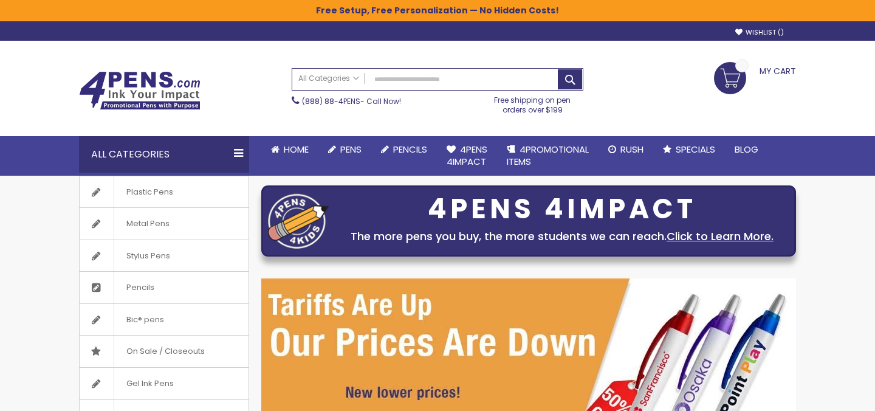 The height and width of the screenshot is (411, 875). What do you see at coordinates (164, 351) in the screenshot?
I see `a: On Sale / Closeouts` at bounding box center [164, 351].